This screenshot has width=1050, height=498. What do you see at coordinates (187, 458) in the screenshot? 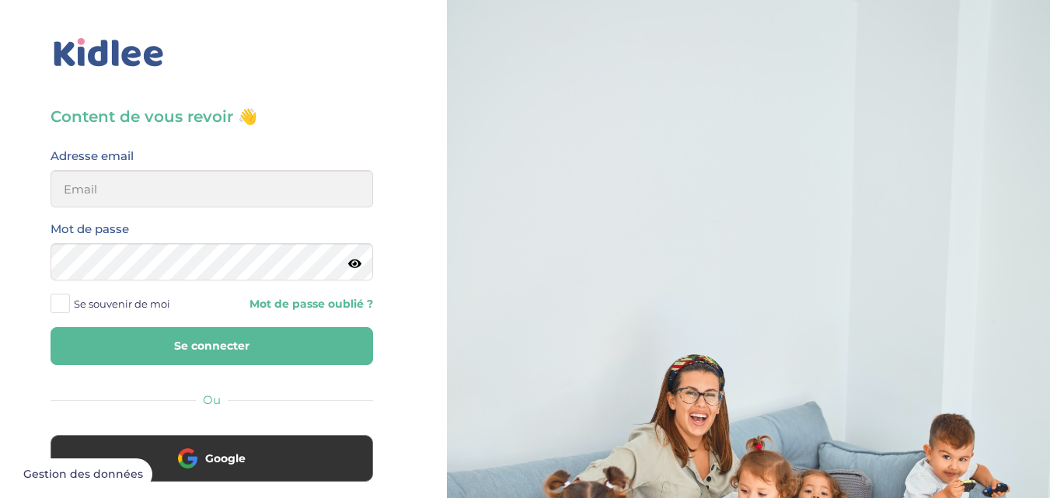
I see `img: google.png` at bounding box center [187, 458].